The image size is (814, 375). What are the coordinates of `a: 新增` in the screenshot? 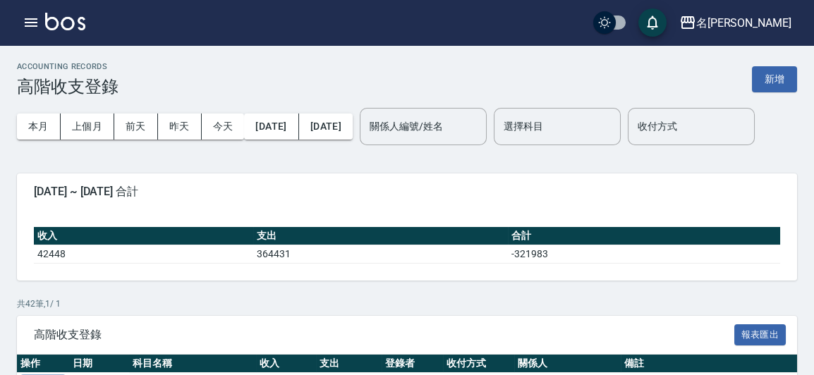 It's located at (774, 78).